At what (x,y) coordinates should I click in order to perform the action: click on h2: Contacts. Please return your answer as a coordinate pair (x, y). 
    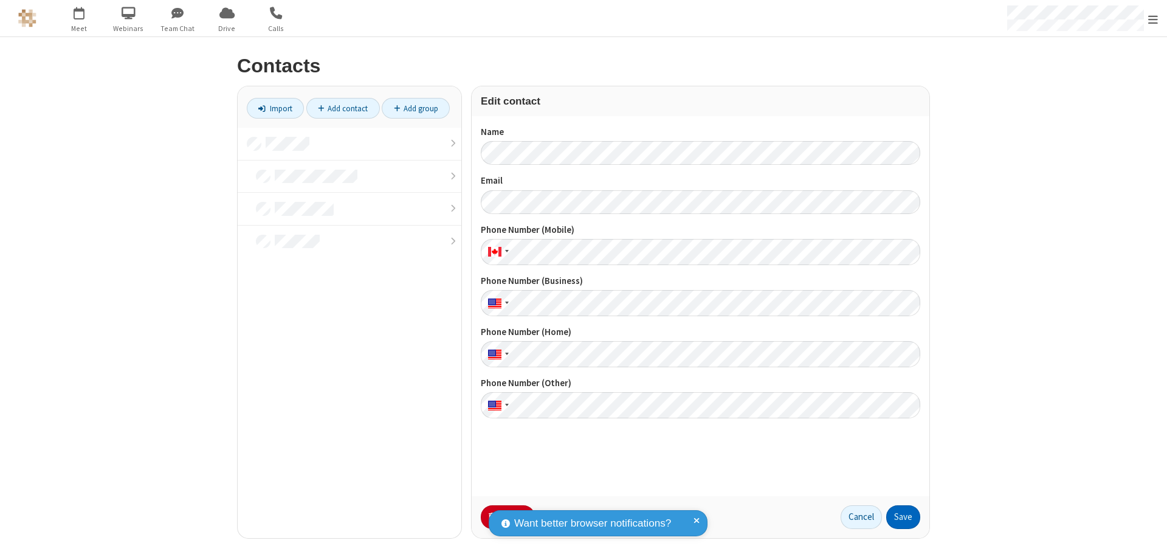
    Looking at the image, I should click on (583, 66).